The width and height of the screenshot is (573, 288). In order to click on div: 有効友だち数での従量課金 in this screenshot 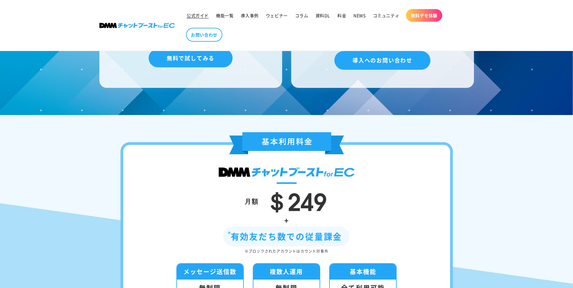, I will do `click(287, 237)`.